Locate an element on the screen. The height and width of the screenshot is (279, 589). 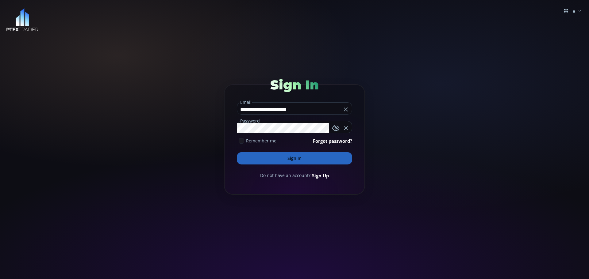
a: Forgot password? is located at coordinates (332, 141).